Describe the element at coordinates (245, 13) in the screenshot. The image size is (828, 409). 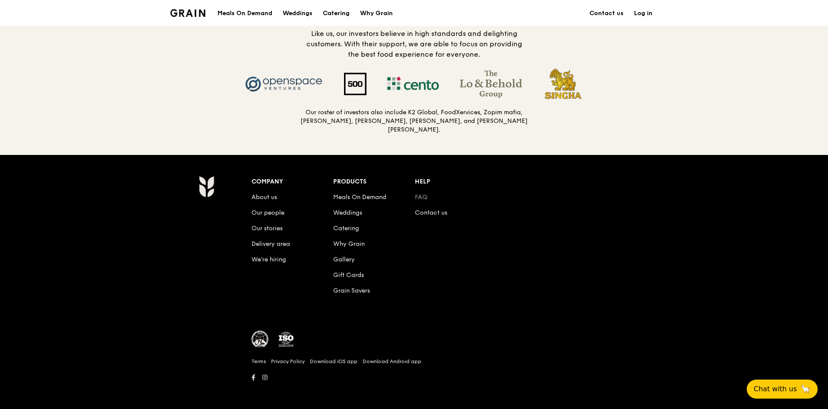
I see `div: Meals On Demand` at that location.